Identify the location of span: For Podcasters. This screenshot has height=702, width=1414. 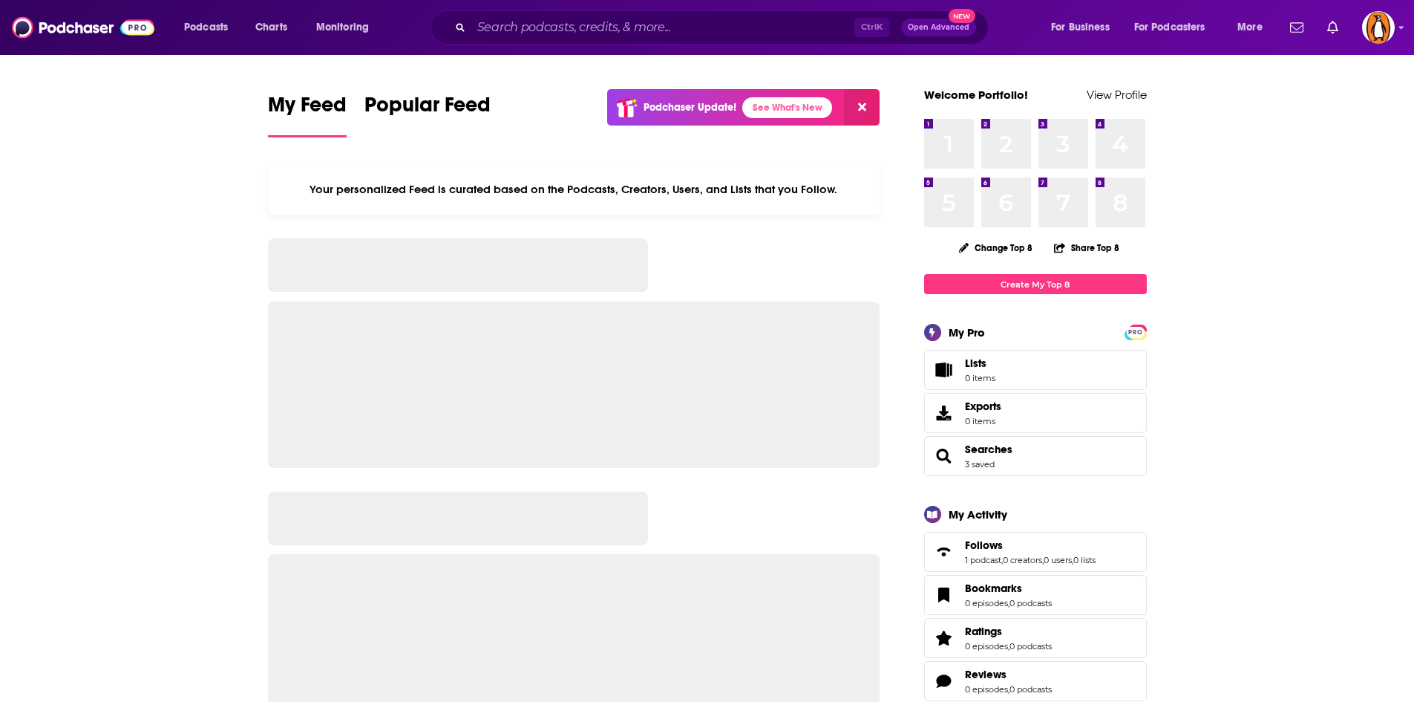
(1170, 27).